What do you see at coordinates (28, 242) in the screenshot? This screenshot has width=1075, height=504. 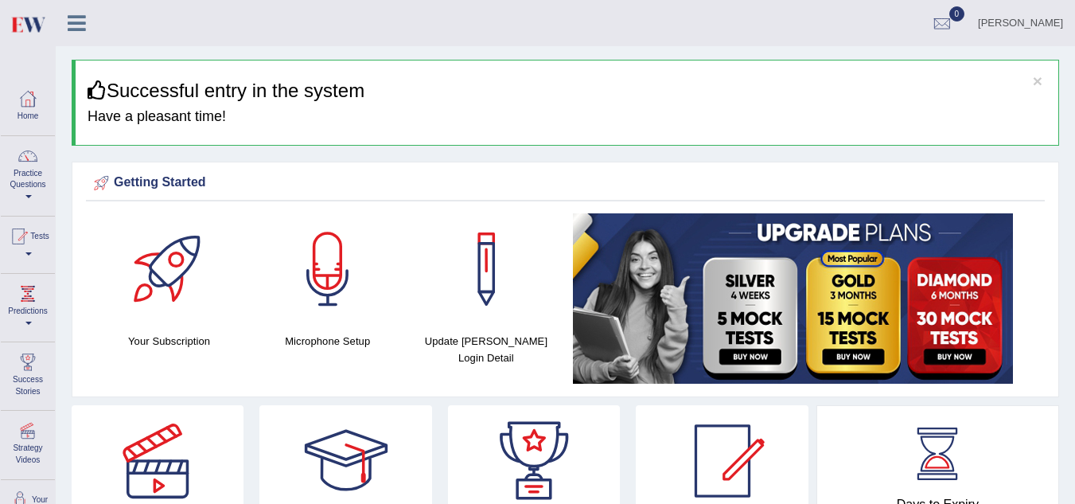 I see `a: Tests` at bounding box center [28, 242].